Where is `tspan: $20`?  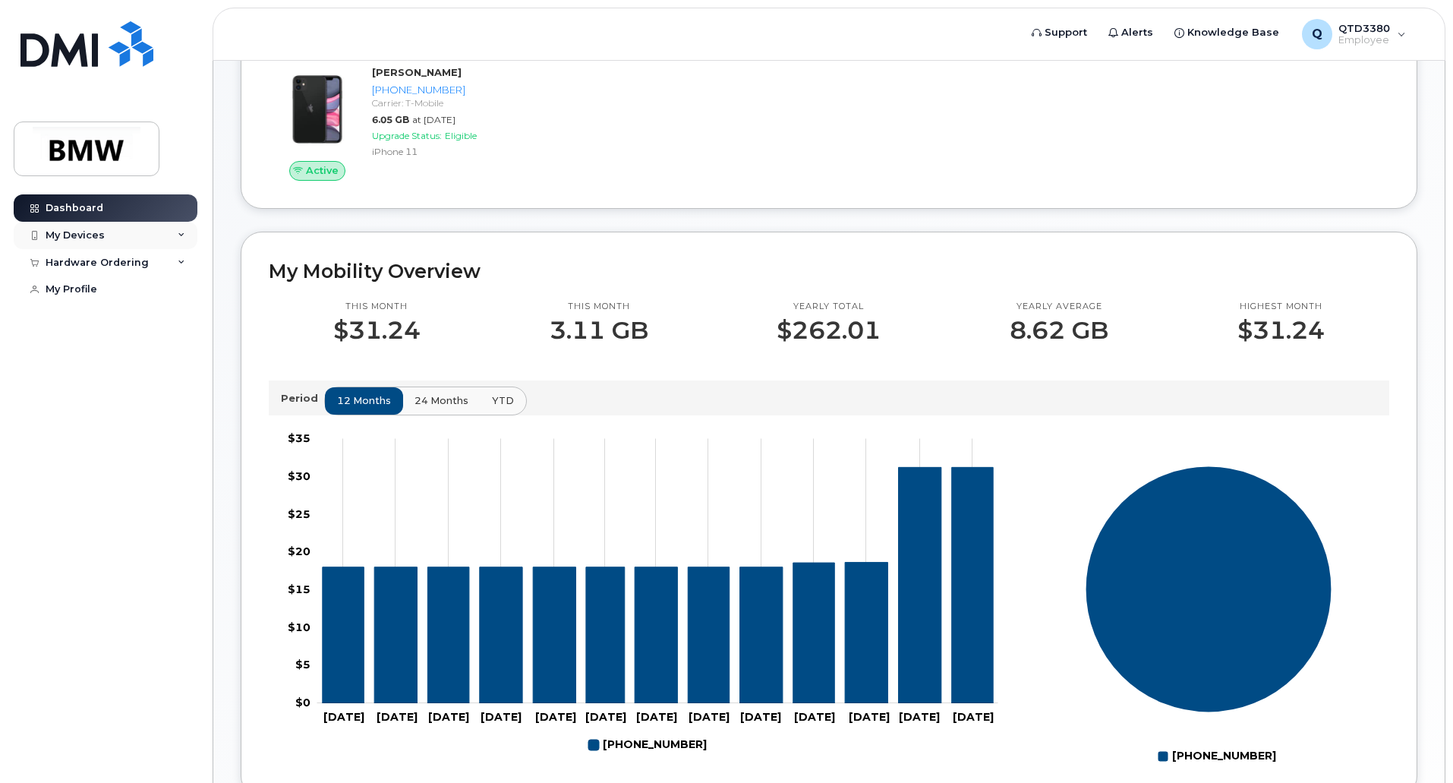 tspan: $20 is located at coordinates (299, 551).